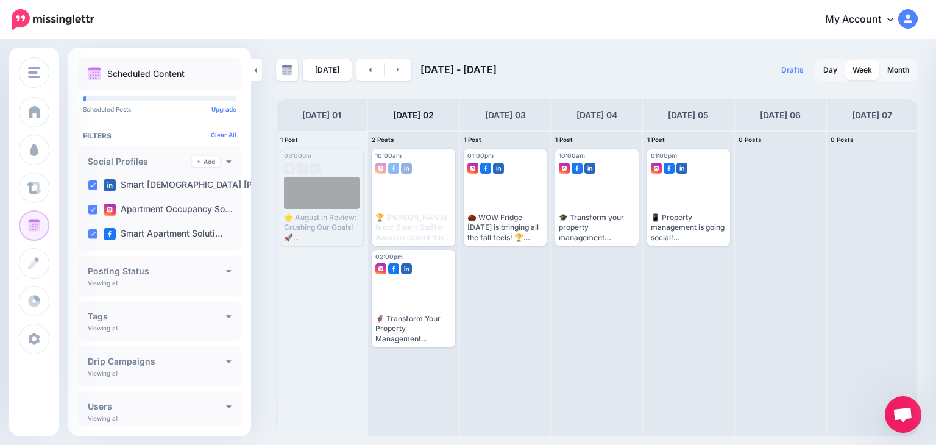 This screenshot has width=936, height=445. I want to click on h4: Posting Status, so click(157, 271).